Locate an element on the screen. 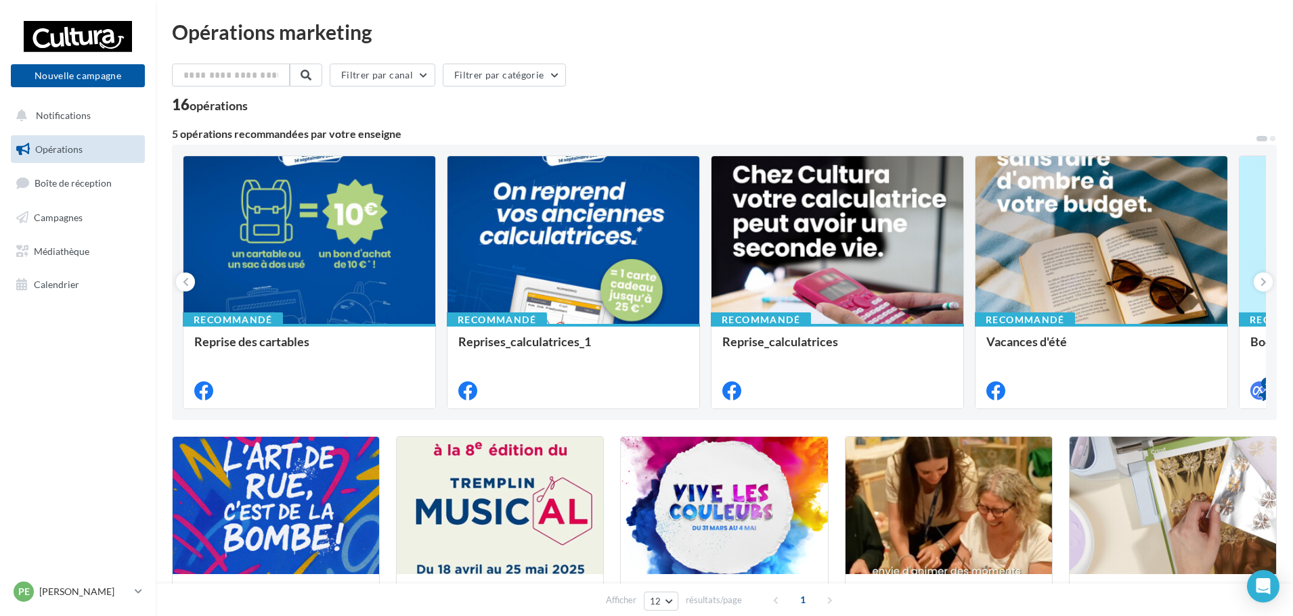  a: Médiathèque is located at coordinates (78, 252).